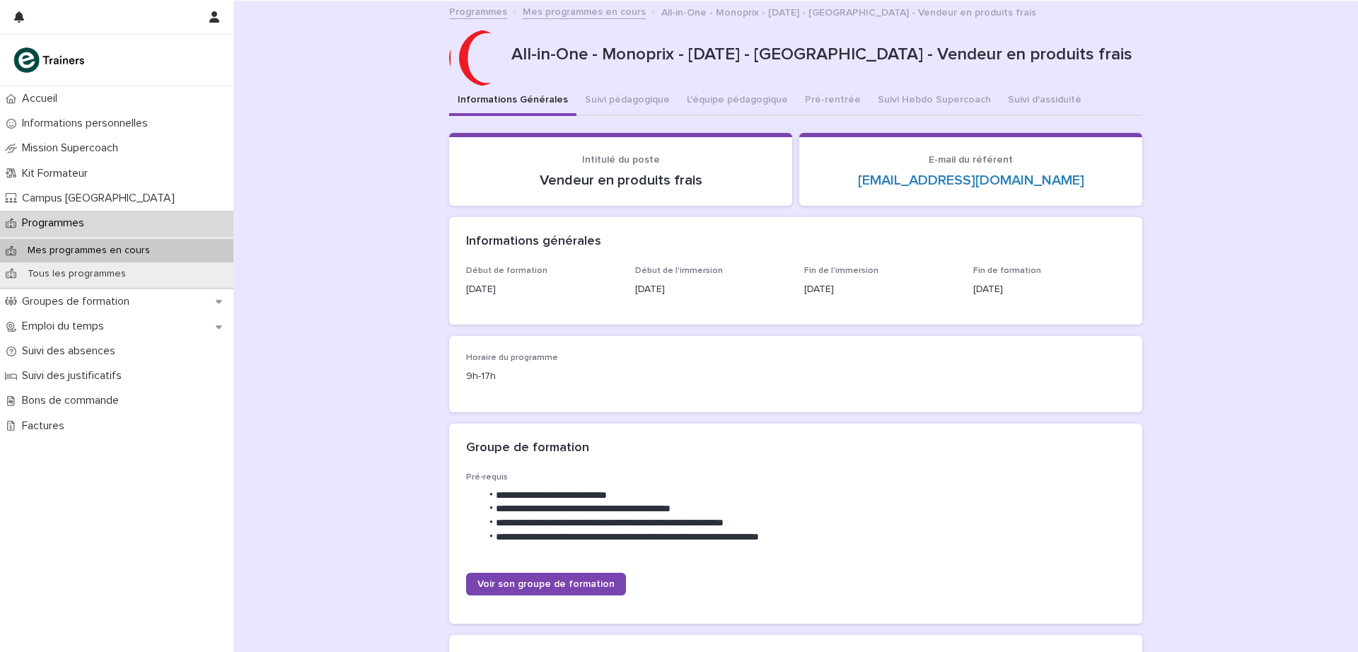 The width and height of the screenshot is (1358, 652). I want to click on p: 9h-17h, so click(570, 376).